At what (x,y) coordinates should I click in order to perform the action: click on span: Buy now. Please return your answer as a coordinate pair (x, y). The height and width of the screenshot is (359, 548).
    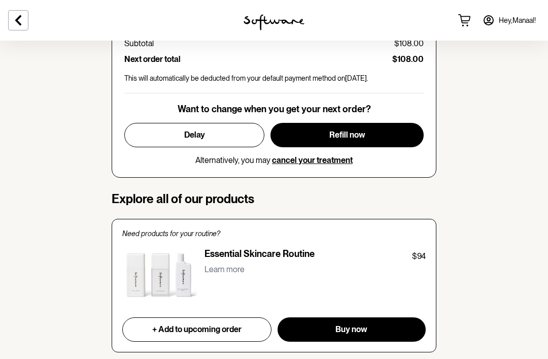
    Looking at the image, I should click on (351, 329).